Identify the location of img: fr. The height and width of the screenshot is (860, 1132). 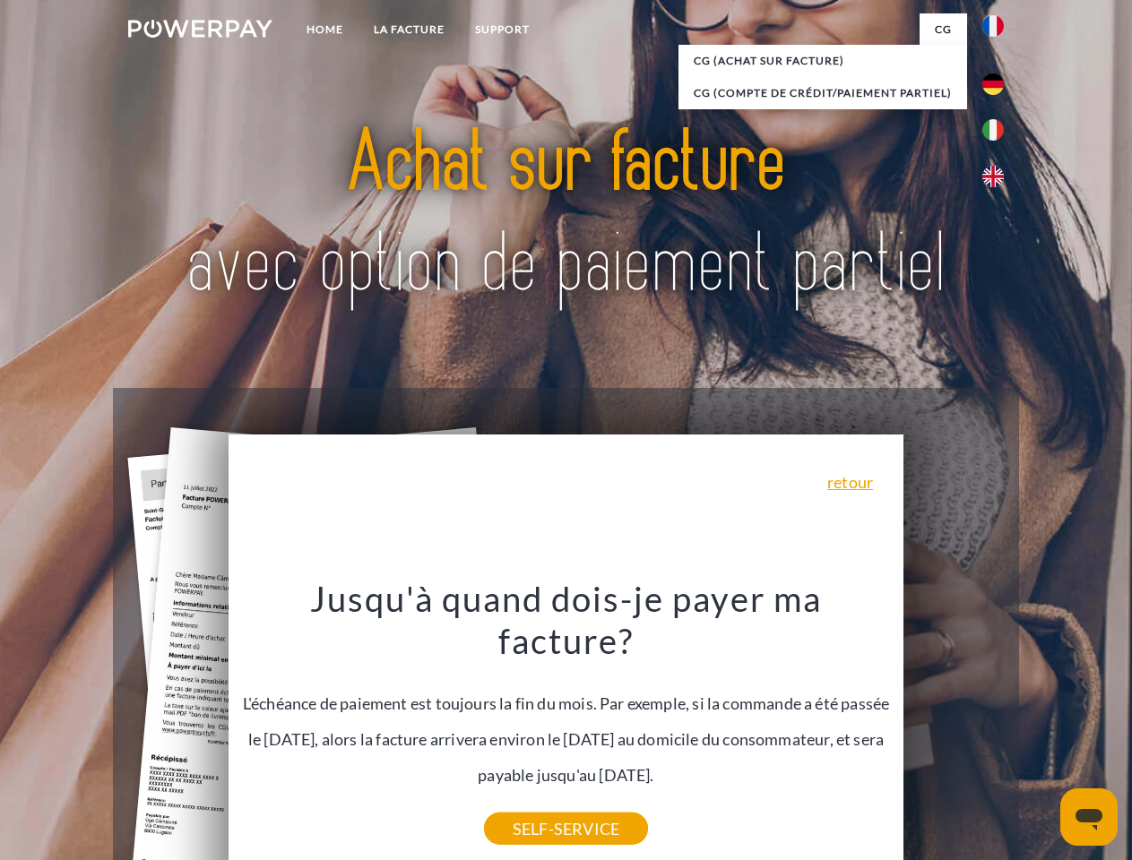
(993, 26).